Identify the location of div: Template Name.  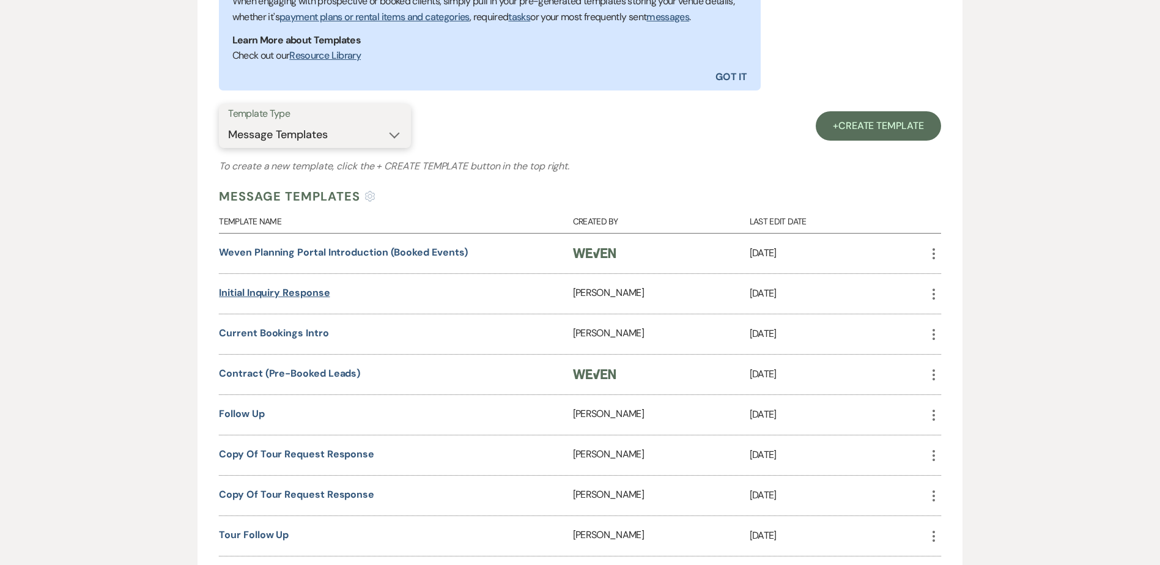
(396, 219).